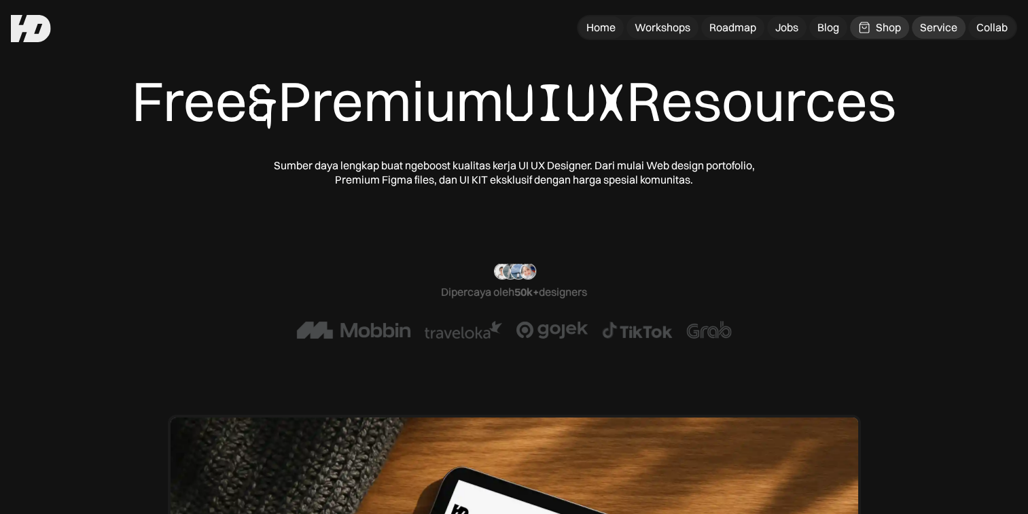 The height and width of the screenshot is (514, 1028). What do you see at coordinates (888, 27) in the screenshot?
I see `div: Shop` at bounding box center [888, 27].